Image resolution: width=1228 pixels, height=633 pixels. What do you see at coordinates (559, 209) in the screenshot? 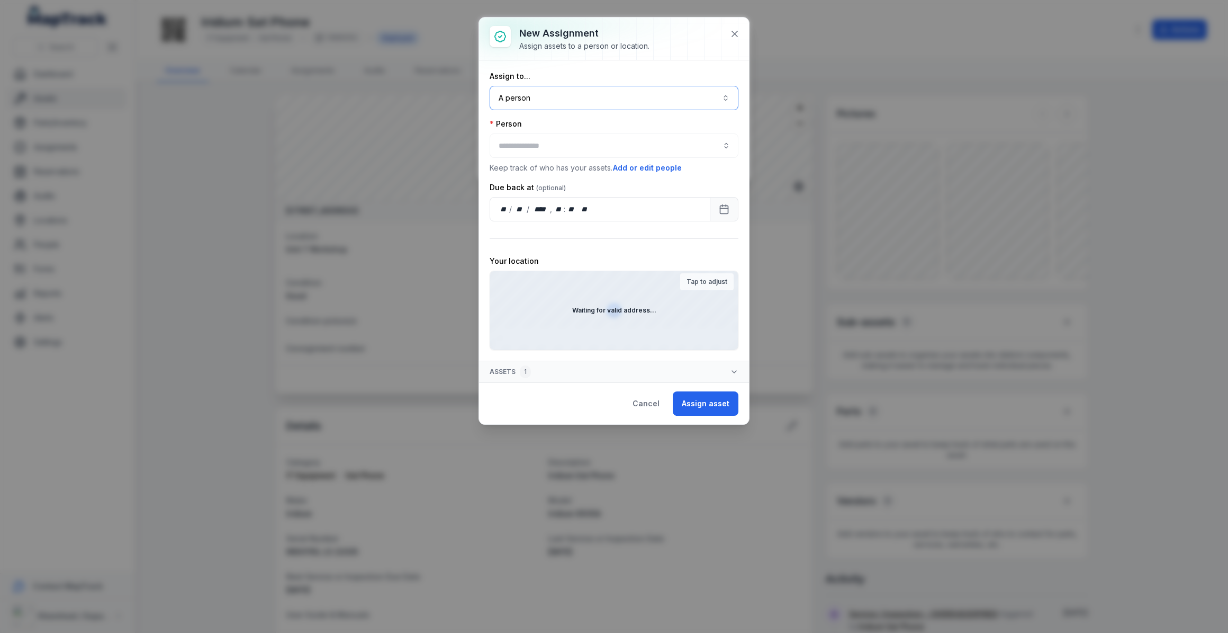
I see `div: hour,` at bounding box center [559, 209].